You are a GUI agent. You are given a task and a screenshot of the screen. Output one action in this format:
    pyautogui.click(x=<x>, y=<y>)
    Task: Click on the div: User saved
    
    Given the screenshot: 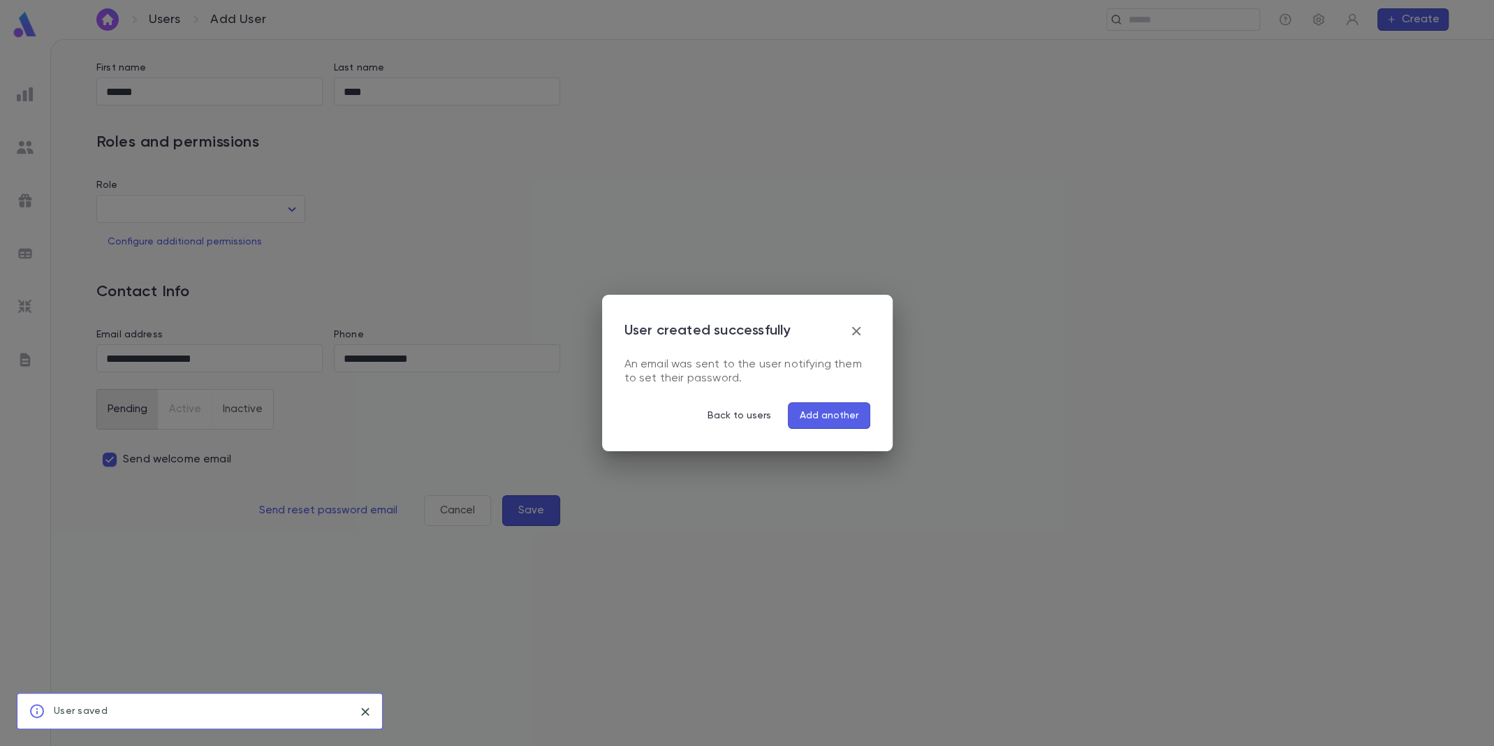 What is the action you would take?
    pyautogui.click(x=80, y=711)
    